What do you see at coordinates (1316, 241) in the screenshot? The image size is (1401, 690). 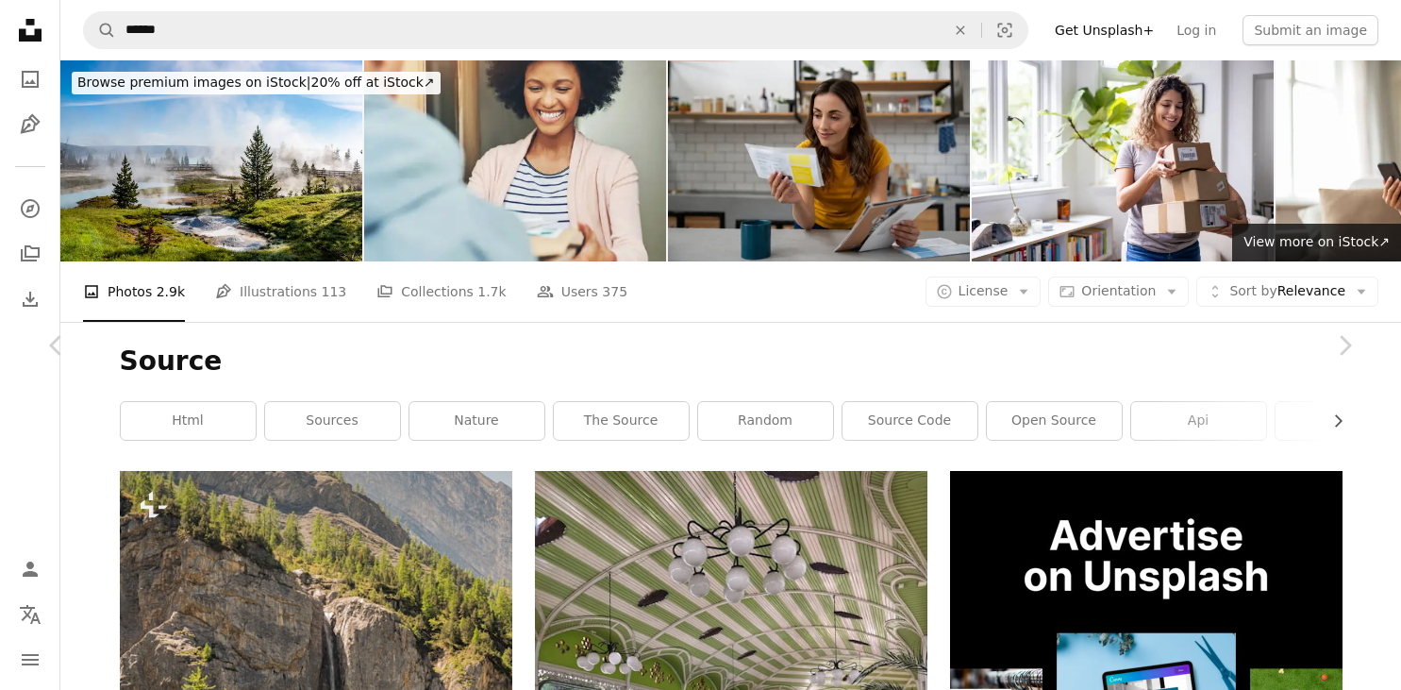 I see `span: View more on iStock ↗` at bounding box center [1316, 241].